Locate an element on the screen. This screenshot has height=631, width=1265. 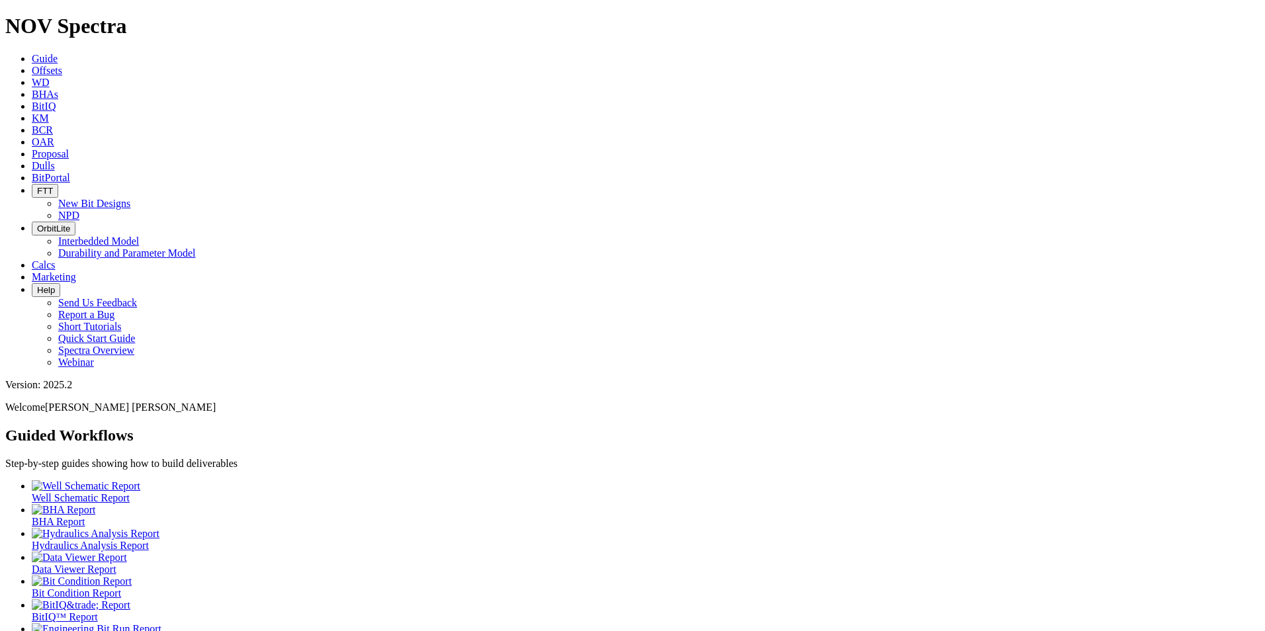
span: Calcs is located at coordinates (44, 265).